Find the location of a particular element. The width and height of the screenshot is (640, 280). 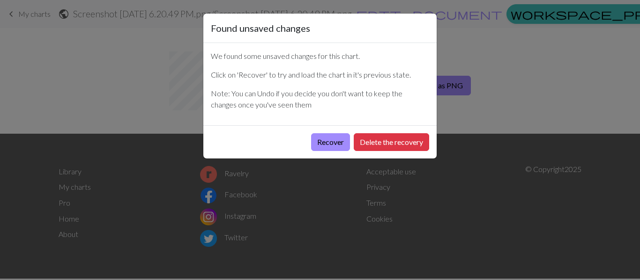

h5: Found unsaved changes is located at coordinates (260, 28).